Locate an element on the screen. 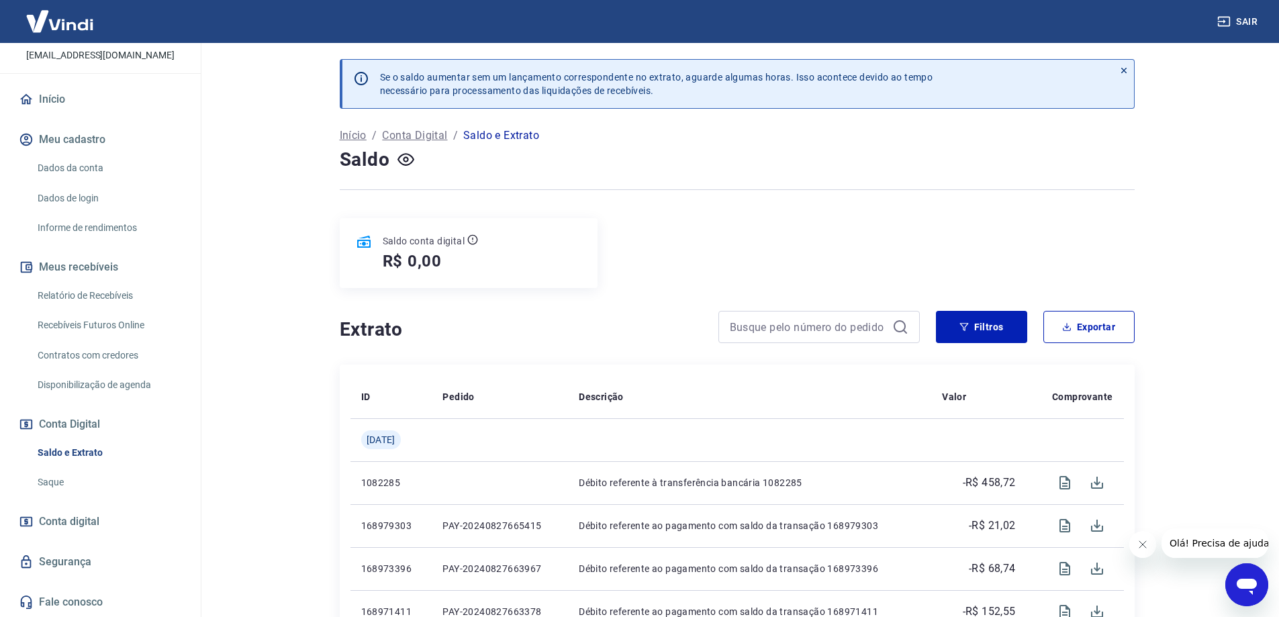 The height and width of the screenshot is (617, 1279). a: Informe de rendimentos is located at coordinates (108, 228).